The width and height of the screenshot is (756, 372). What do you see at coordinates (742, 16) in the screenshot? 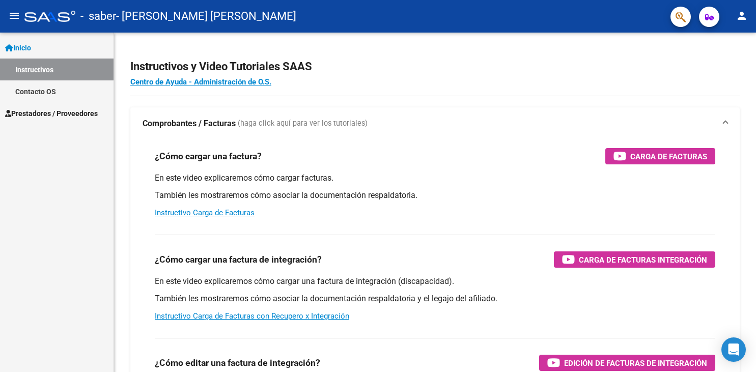
I see `mat-icon: person` at bounding box center [742, 16].